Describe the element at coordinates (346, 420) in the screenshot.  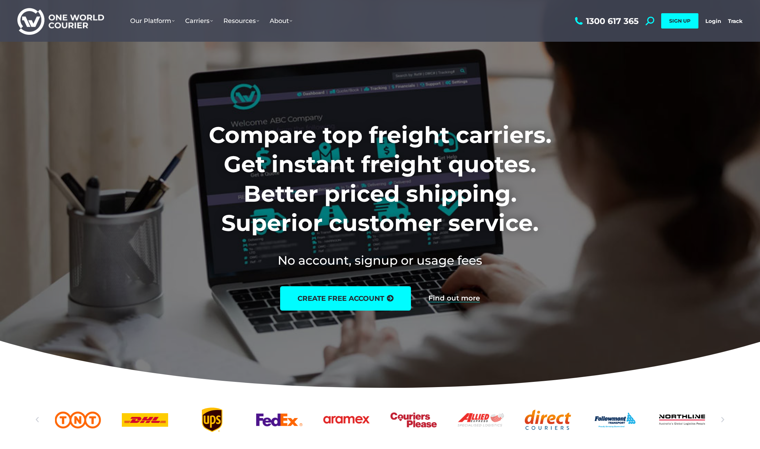
I see `div: 6 / 25` at that location.